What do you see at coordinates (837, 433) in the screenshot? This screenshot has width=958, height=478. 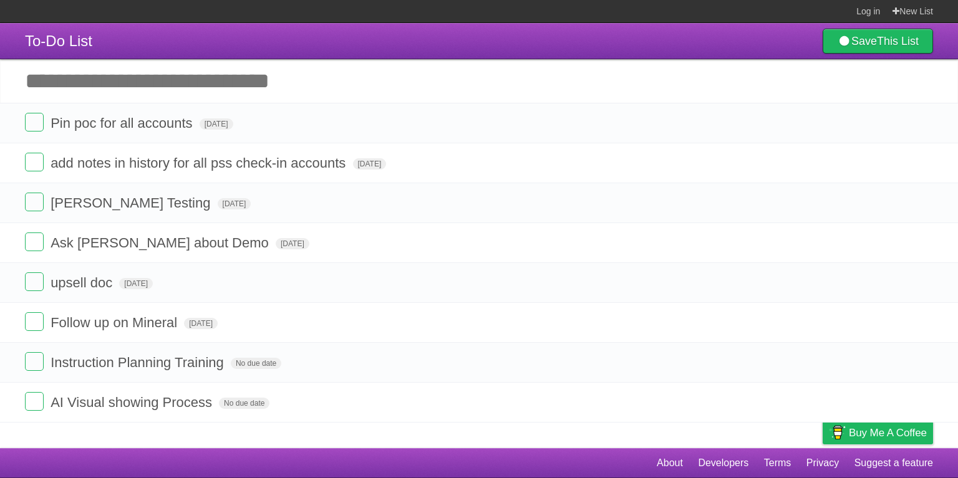 I see `img: Buy me a coffee` at bounding box center [837, 433].